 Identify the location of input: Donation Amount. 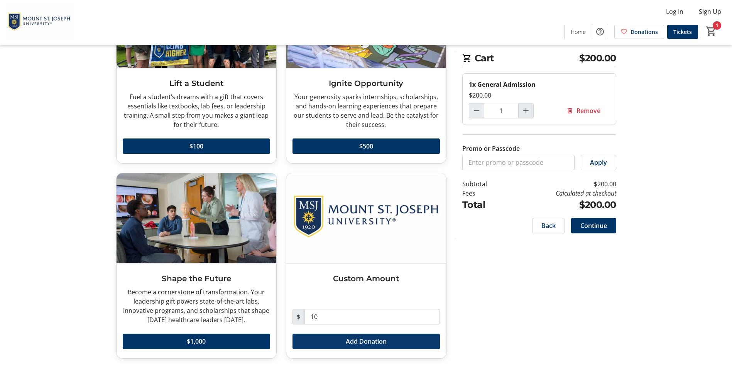
(372, 317).